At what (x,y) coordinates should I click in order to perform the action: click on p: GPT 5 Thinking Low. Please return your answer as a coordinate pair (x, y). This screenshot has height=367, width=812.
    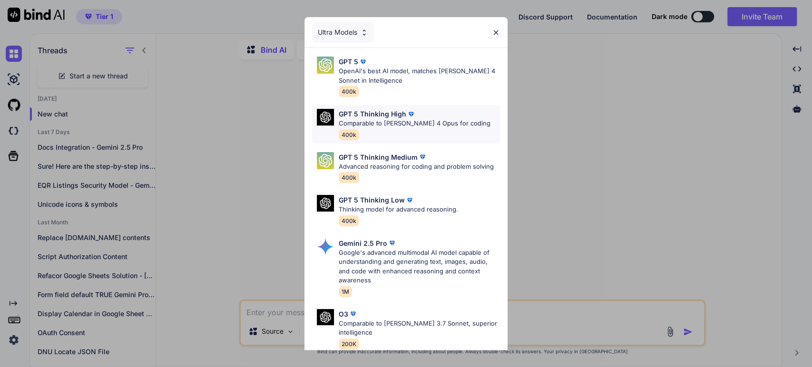
    Looking at the image, I should click on (372, 200).